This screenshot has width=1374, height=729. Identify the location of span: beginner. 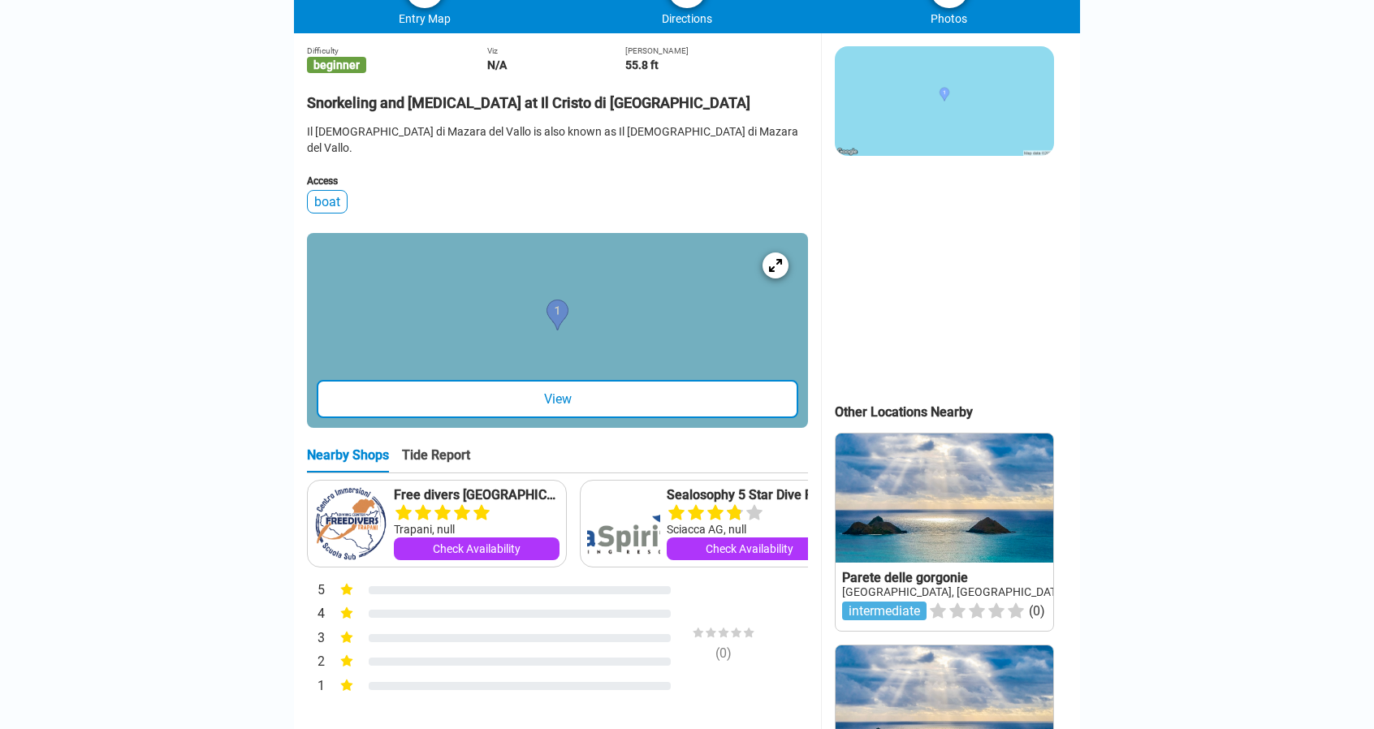
(336, 65).